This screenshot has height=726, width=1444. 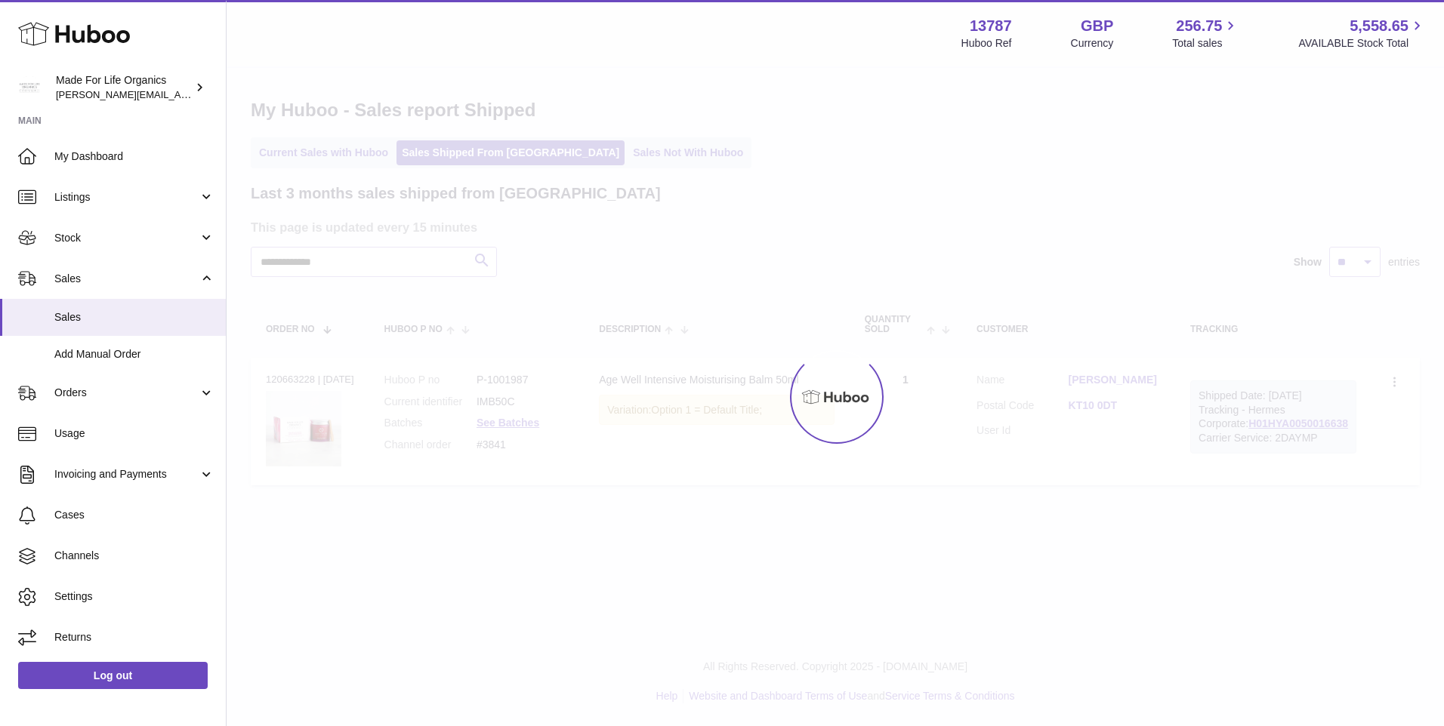 What do you see at coordinates (1198, 26) in the screenshot?
I see `span: 256.75` at bounding box center [1198, 26].